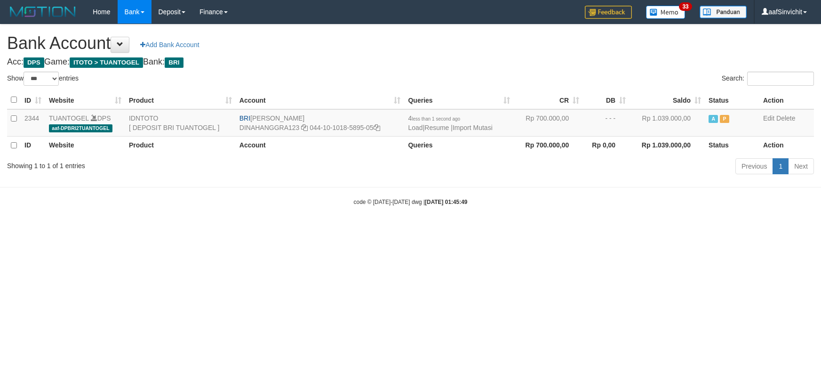  Describe the element at coordinates (320, 100) in the screenshot. I see `th: Account: activate to sort column ascending` at that location.